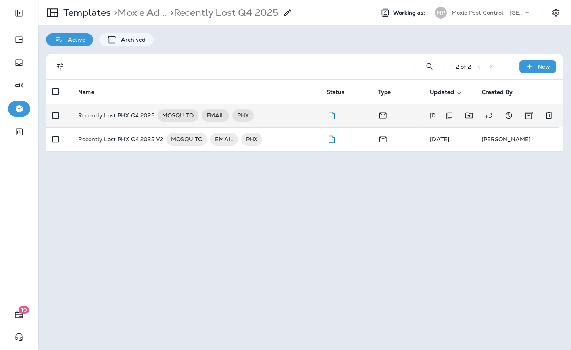 This screenshot has width=571, height=350. Describe the element at coordinates (549, 115) in the screenshot. I see `button: Delete` at that location.